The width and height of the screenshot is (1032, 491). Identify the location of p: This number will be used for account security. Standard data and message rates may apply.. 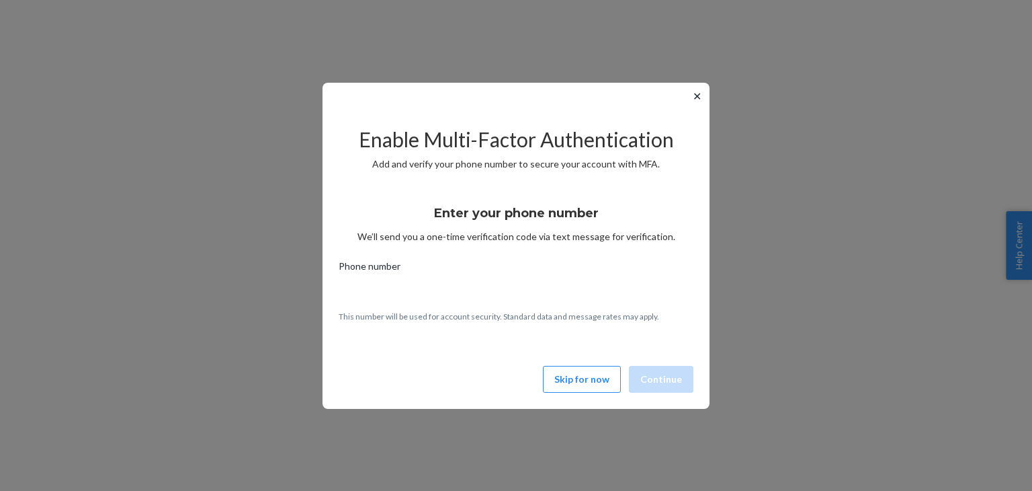
(516, 316).